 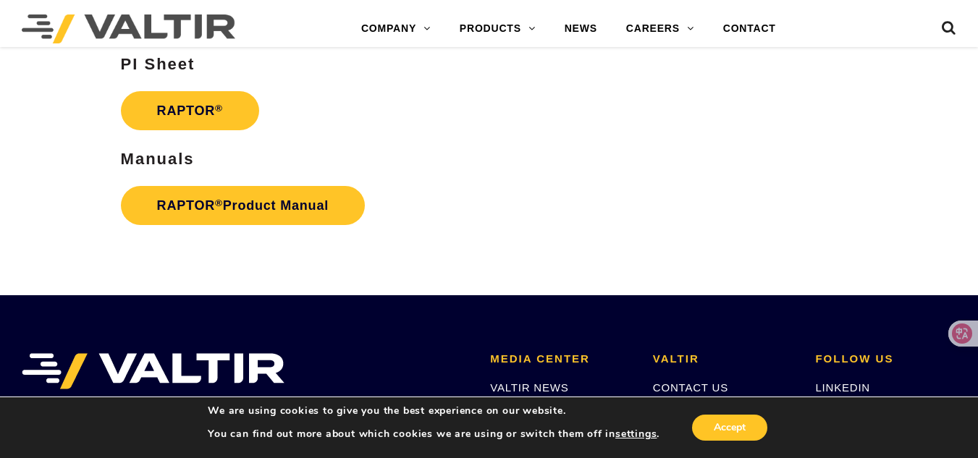 I want to click on p: We are using cookies to give you the best experience on our website., so click(x=434, y=411).